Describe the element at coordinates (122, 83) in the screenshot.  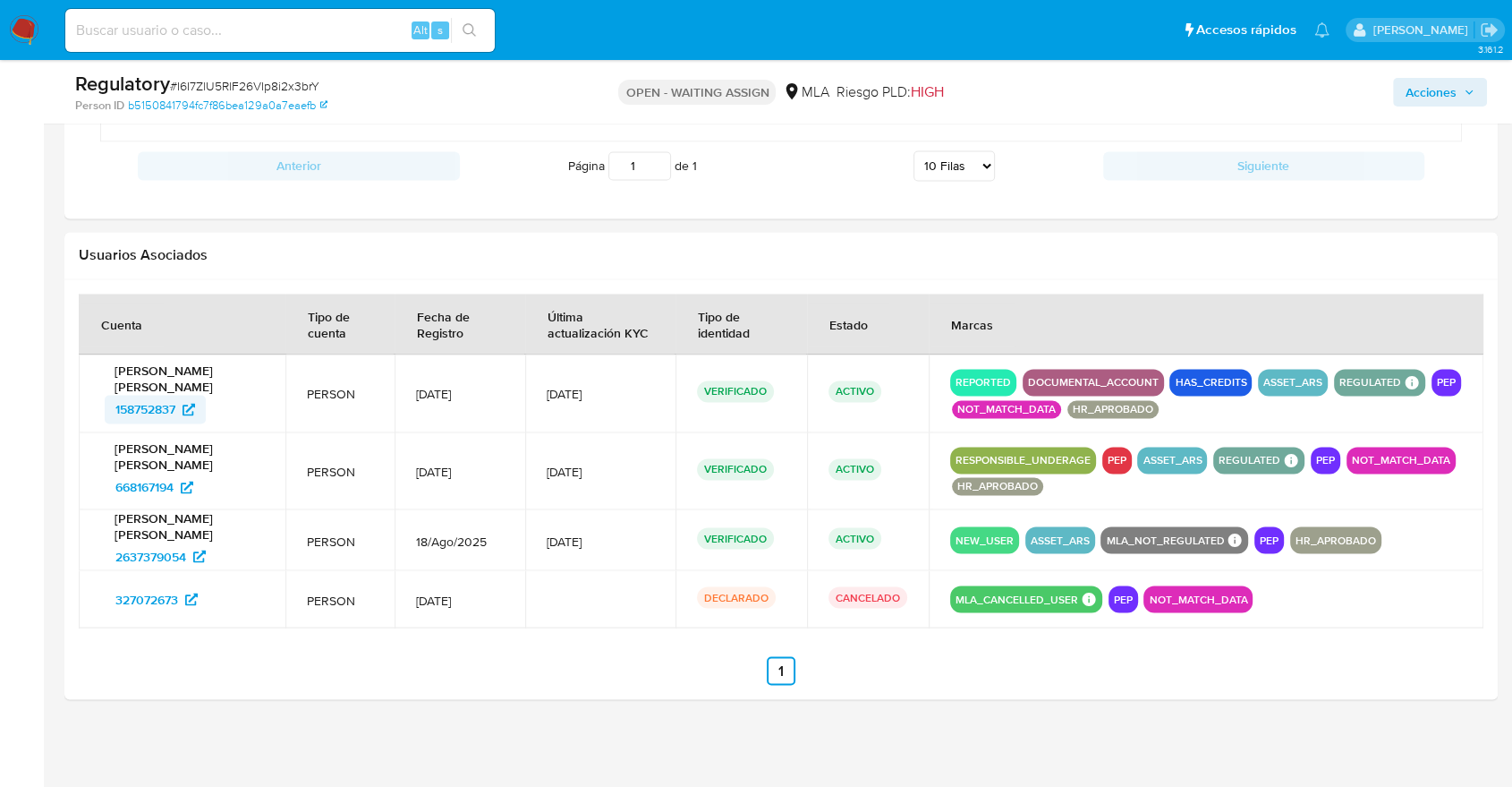
I see `b: Regulatory` at that location.